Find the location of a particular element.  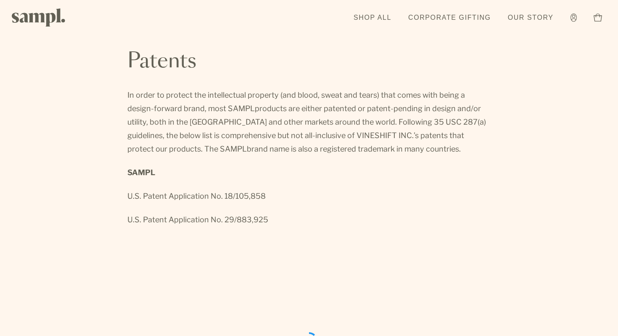

a: Shop All is located at coordinates (373, 18).